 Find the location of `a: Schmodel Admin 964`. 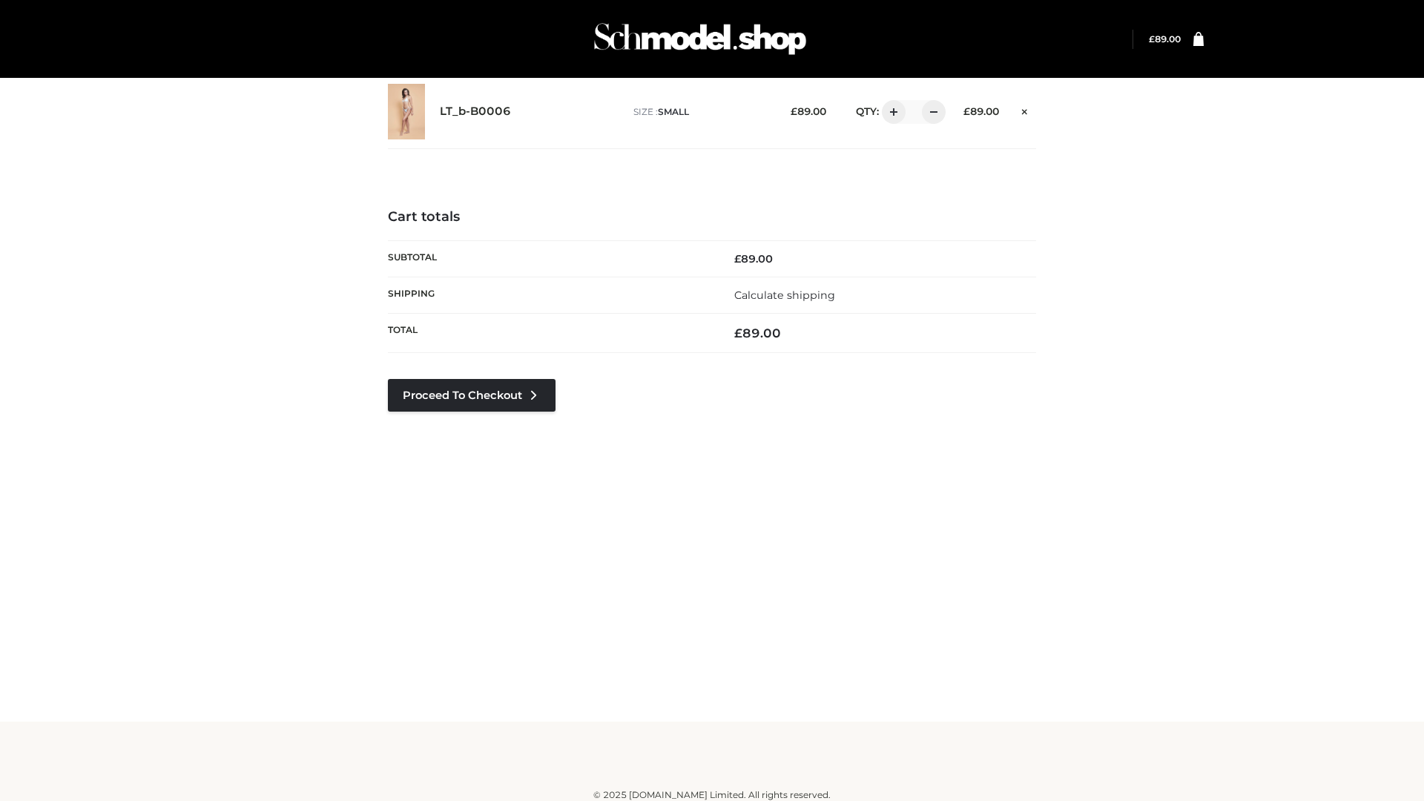

a: Schmodel Admin 964 is located at coordinates (700, 39).